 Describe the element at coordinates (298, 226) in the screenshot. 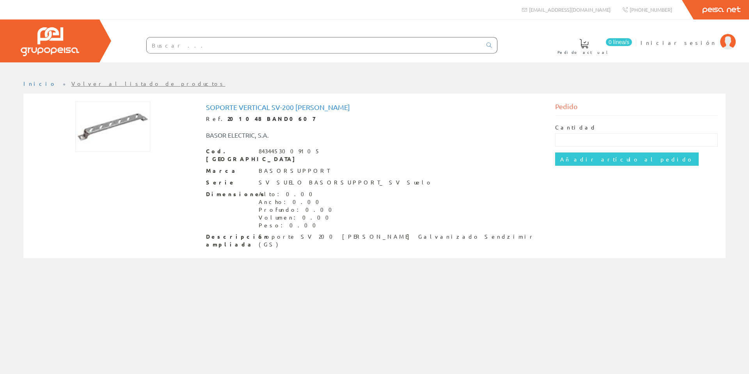

I see `div: Peso: 0.00` at that location.